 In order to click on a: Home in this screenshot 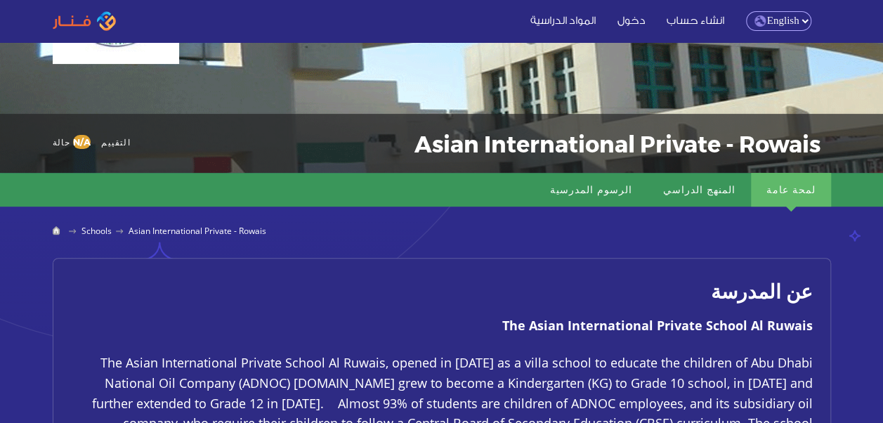, I will do `click(58, 231)`.